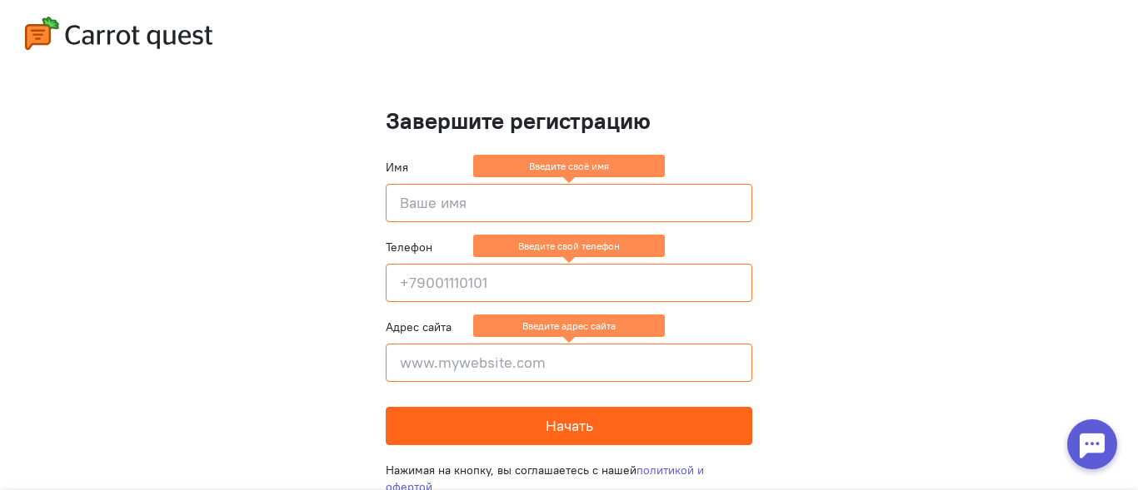 This screenshot has height=490, width=1138. What do you see at coordinates (867, 39) in the screenshot?
I see `a: здесь` at bounding box center [867, 39].